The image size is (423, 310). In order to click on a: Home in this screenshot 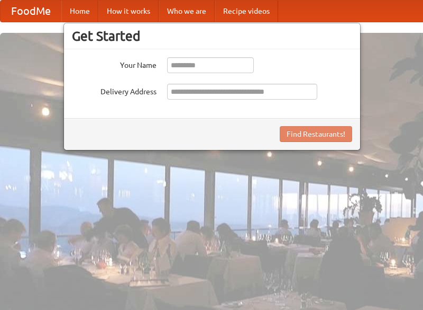, I will do `click(80, 11)`.